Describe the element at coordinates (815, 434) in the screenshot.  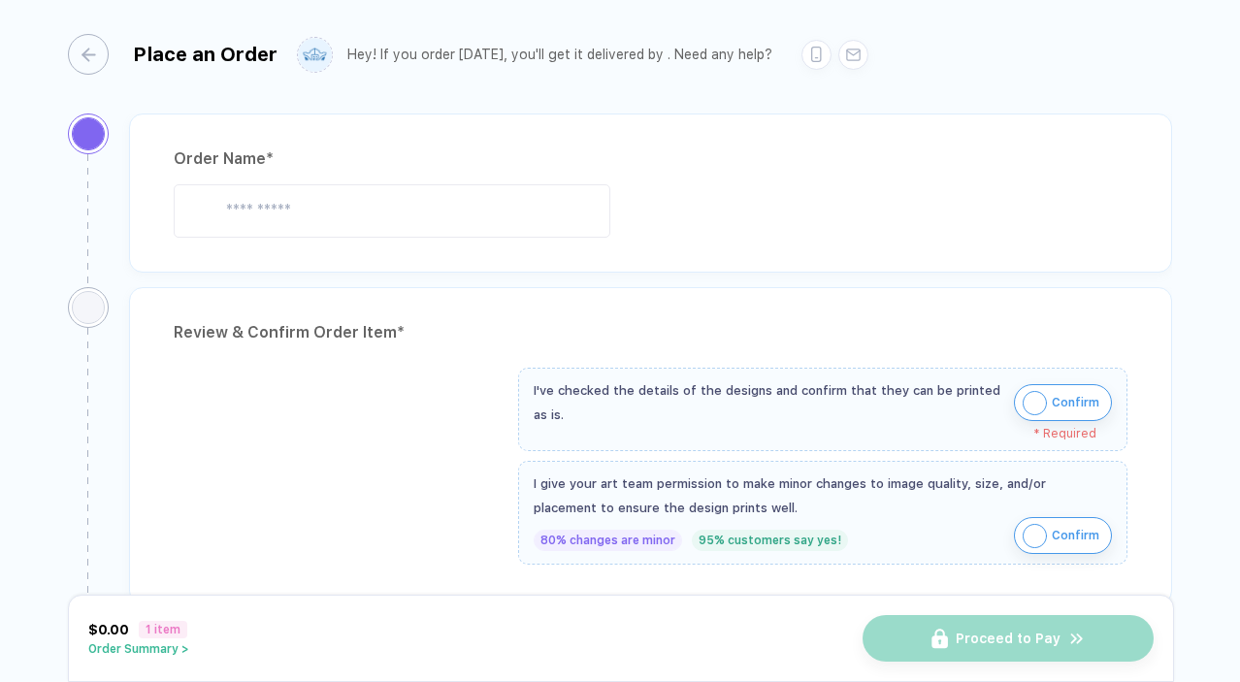
I see `div: * Required` at that location.